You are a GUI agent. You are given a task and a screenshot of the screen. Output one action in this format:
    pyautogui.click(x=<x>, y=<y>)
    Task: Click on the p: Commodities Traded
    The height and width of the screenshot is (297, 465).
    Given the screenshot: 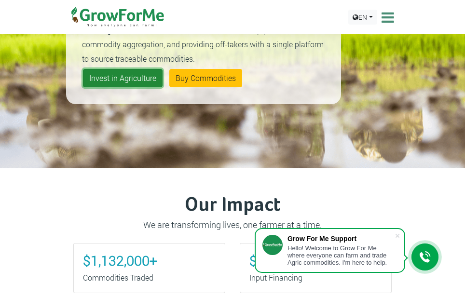 What is the action you would take?
    pyautogui.click(x=149, y=278)
    